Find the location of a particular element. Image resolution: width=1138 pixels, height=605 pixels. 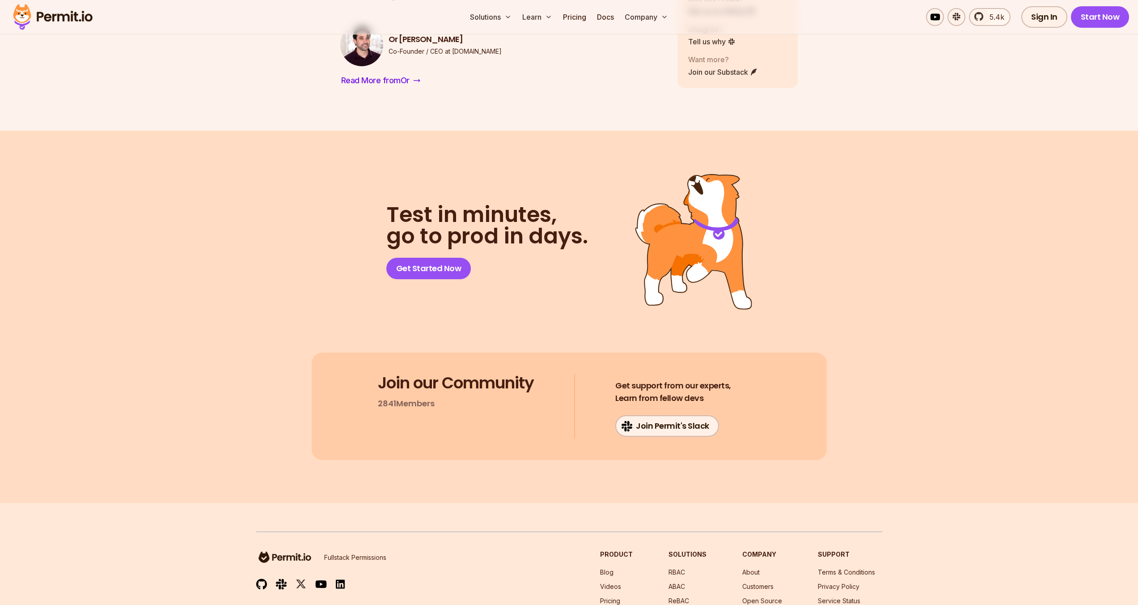

a: Terms & Conditions is located at coordinates (846, 571).